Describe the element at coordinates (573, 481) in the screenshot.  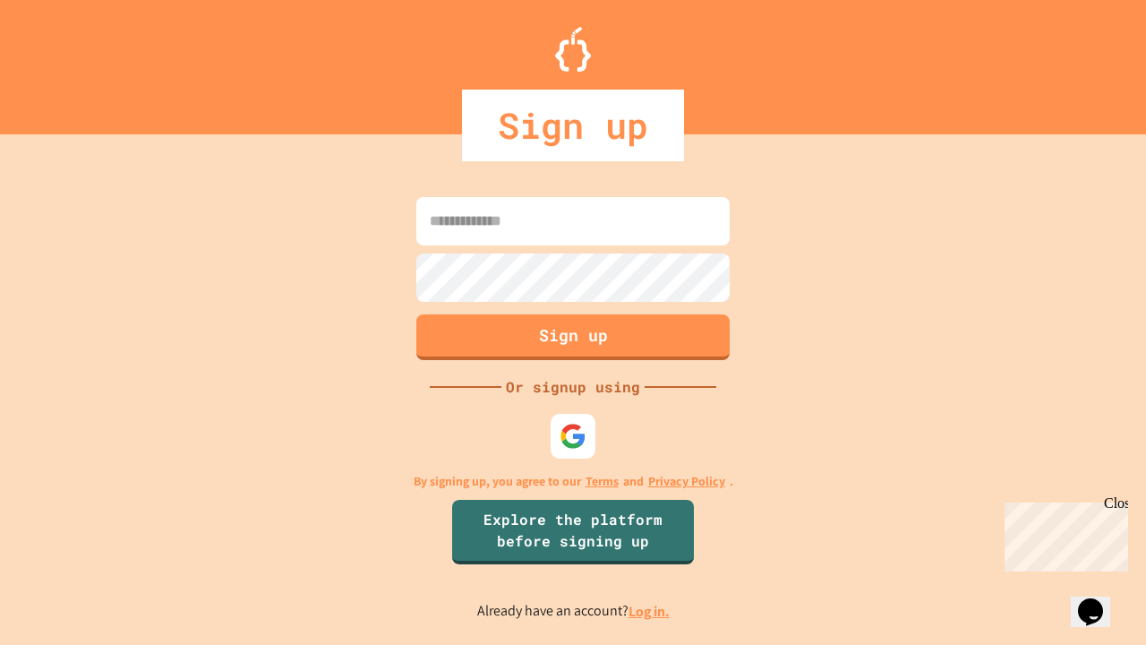
I see `p: By signing up, you agree to our and .` at that location.